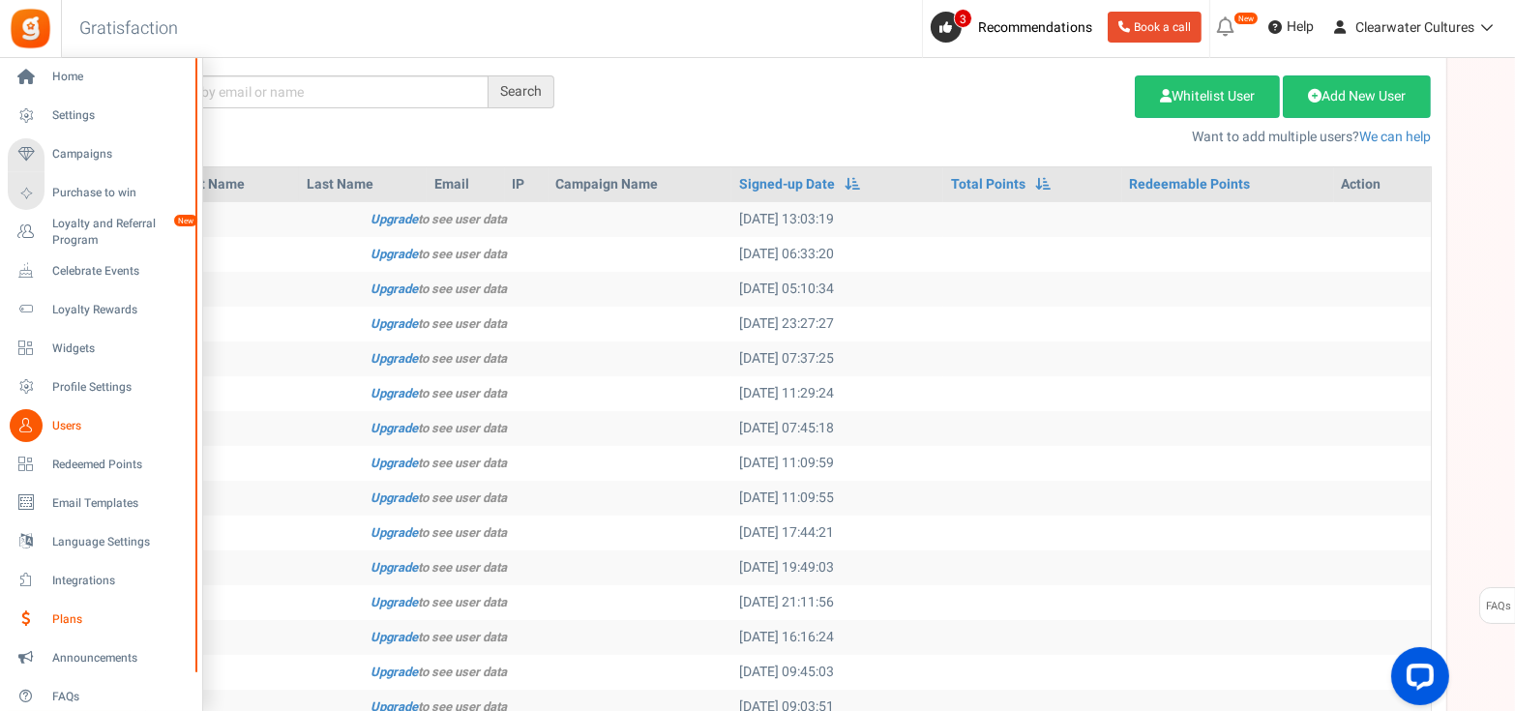 The image size is (1515, 711). I want to click on span: Users, so click(120, 426).